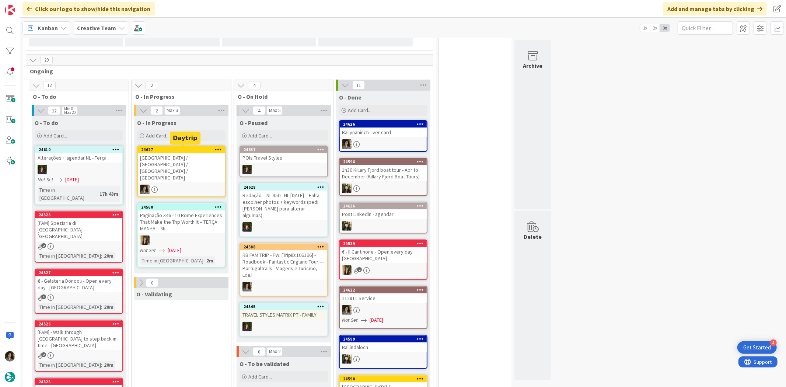  Describe the element at coordinates (383, 170) in the screenshot. I see `div: 245961h30 Killary Fjord boat tour - Apr to December (Killary Fjord Boat Tours)` at that location.